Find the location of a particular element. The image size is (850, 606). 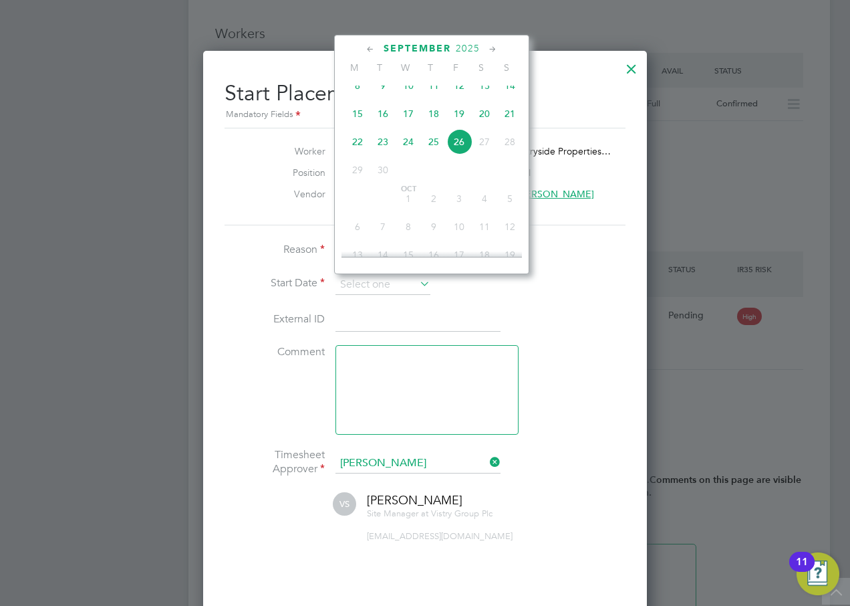

span: 2 is located at coordinates (434, 198).